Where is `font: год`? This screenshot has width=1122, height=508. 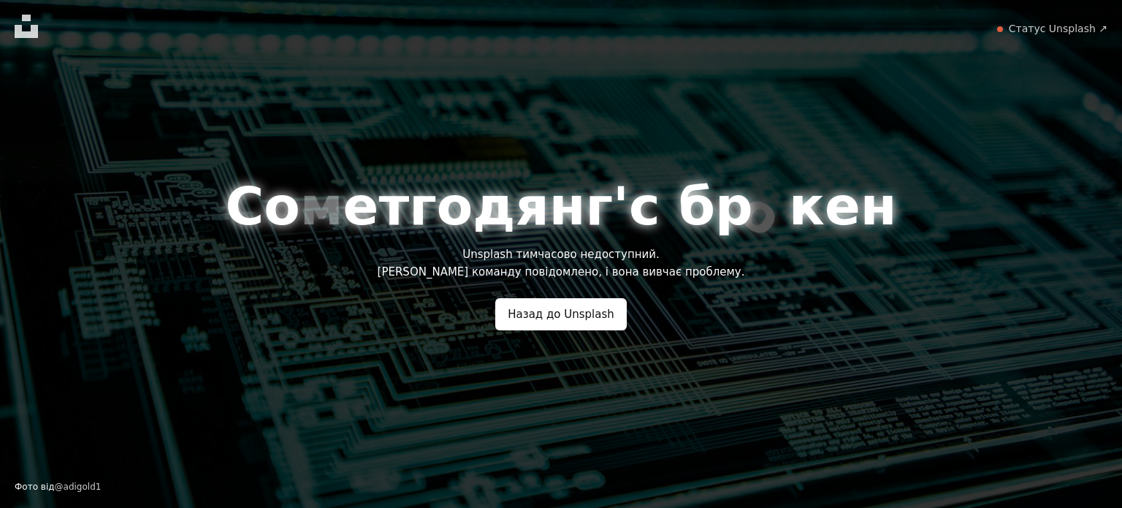
font: год is located at coordinates (462, 206).